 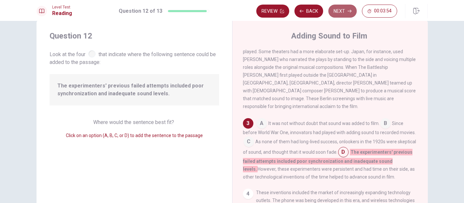 What do you see at coordinates (343, 11) in the screenshot?
I see `button: Next` at bounding box center [343, 11].